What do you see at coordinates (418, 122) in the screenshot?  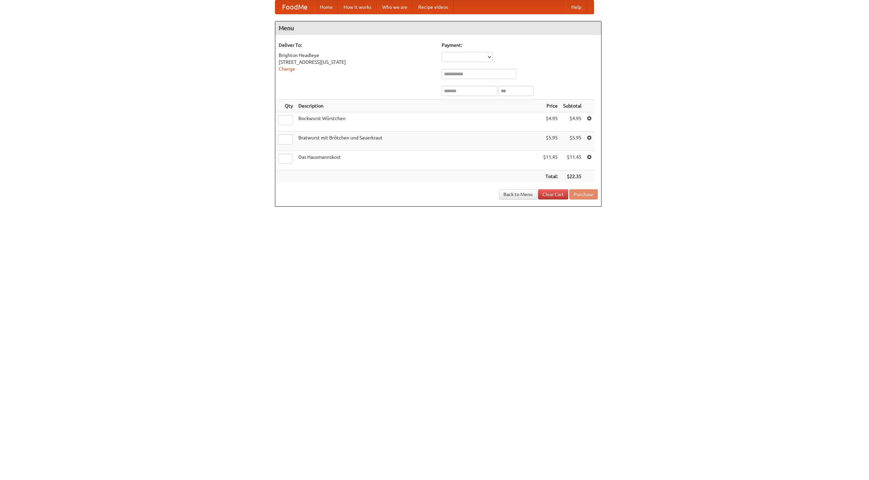 I see `td: Bockwurst Würstchen` at bounding box center [418, 122].